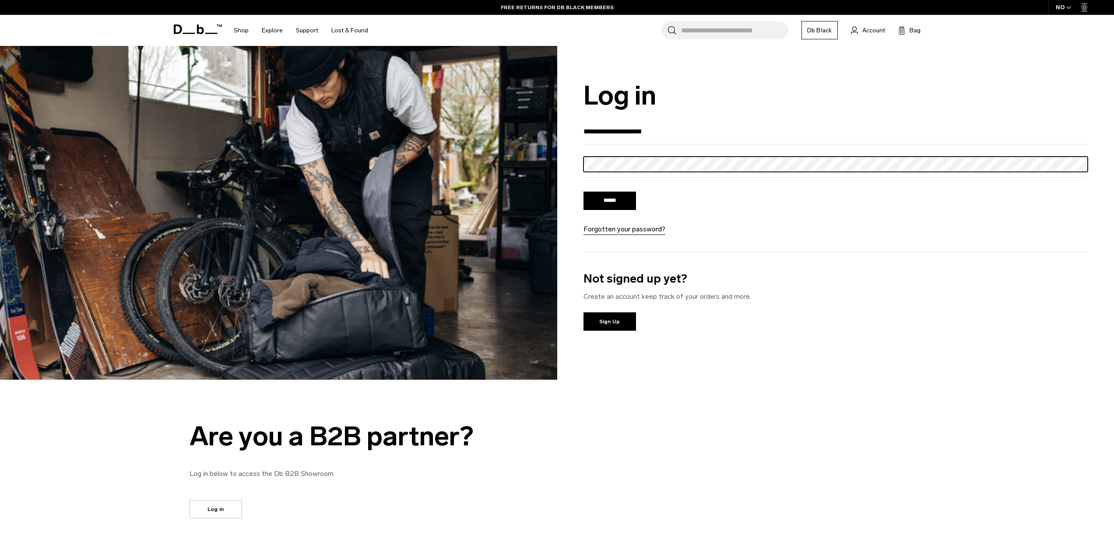  I want to click on h3: Not signed up yet?, so click(836, 279).